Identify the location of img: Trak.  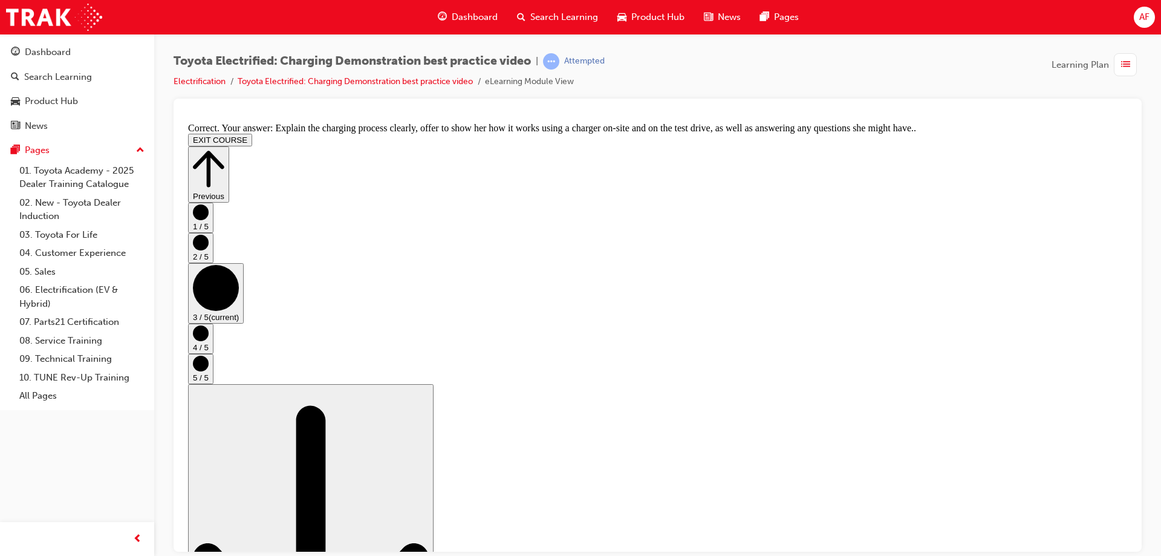
(54, 17).